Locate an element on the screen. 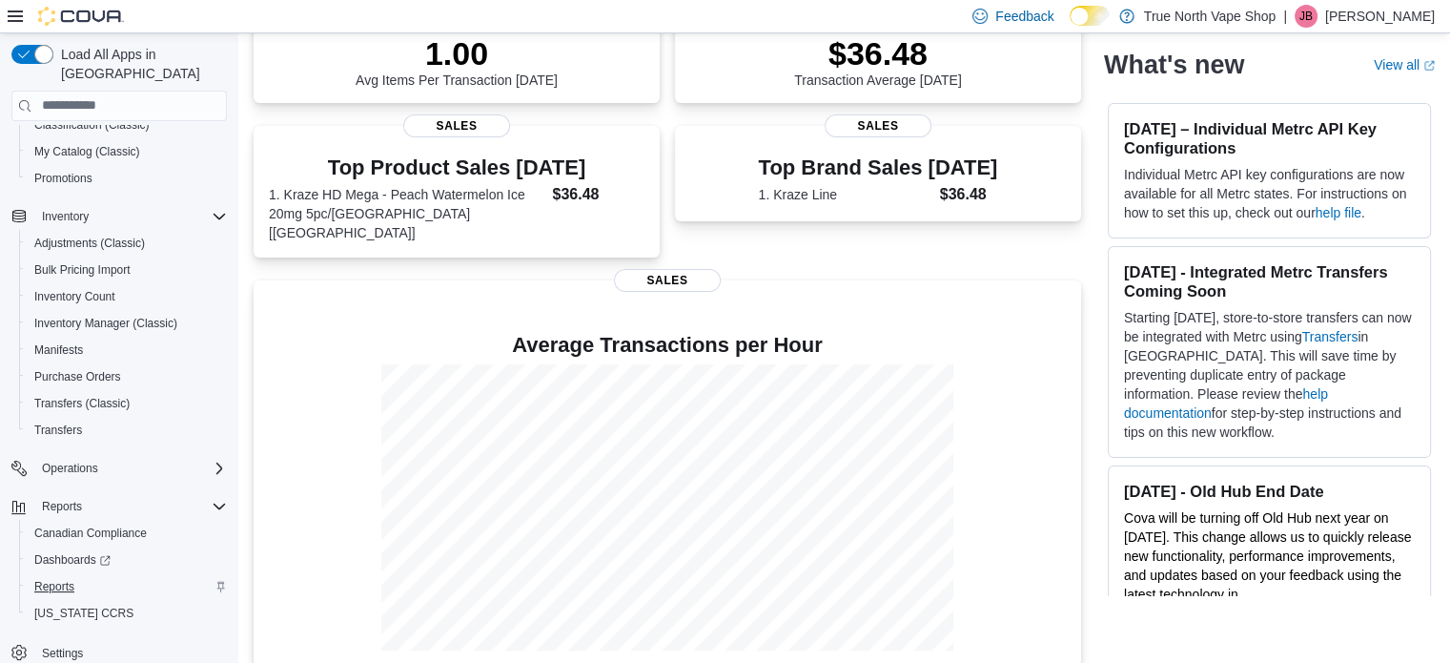 This screenshot has width=1450, height=663. span: Dark Mode is located at coordinates (1070, 26).